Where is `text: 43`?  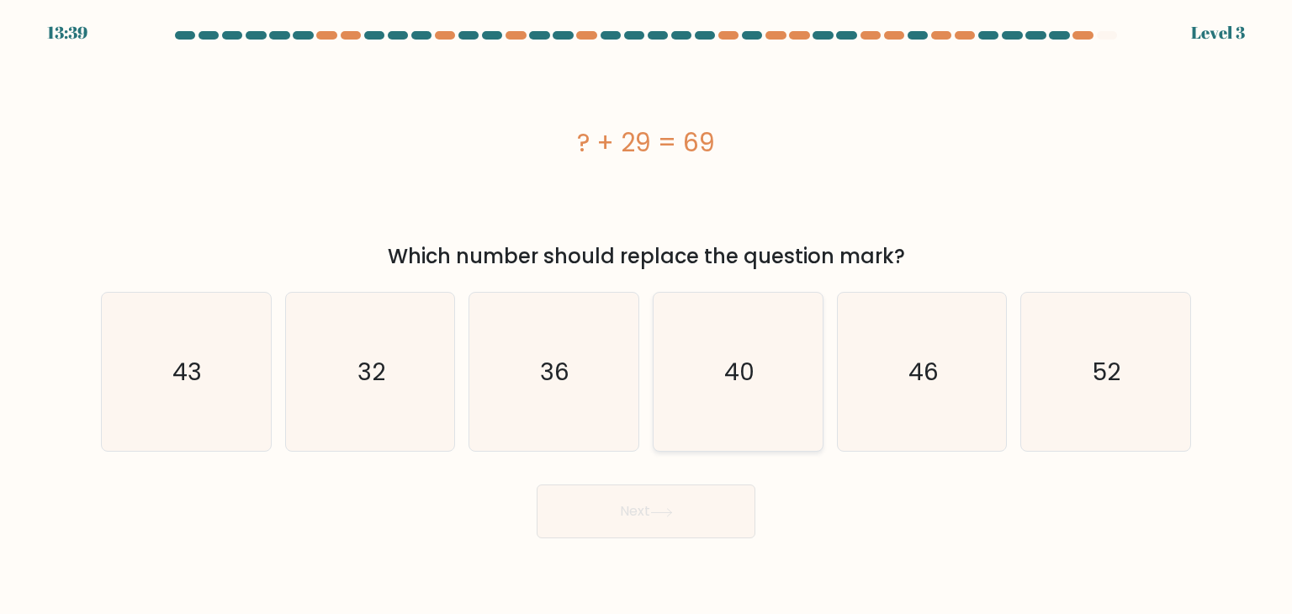
text: 43 is located at coordinates (188, 372).